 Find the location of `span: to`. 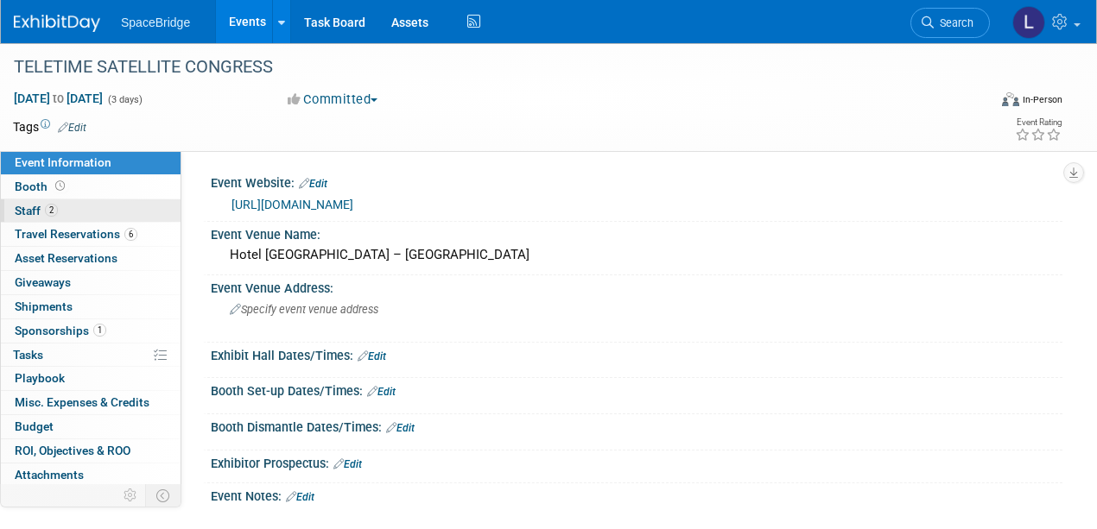

span: to is located at coordinates (58, 98).